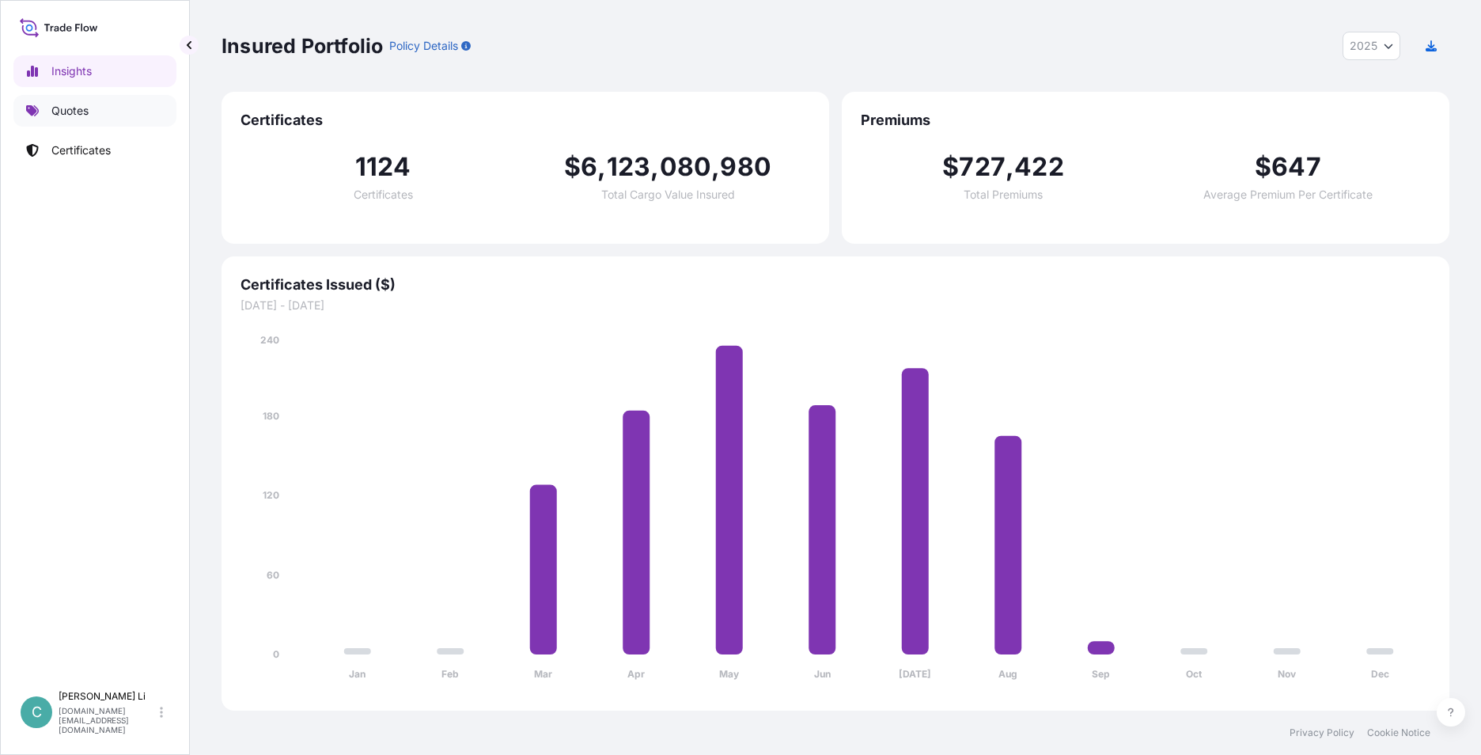  What do you see at coordinates (686, 167) in the screenshot?
I see `span: 080` at bounding box center [686, 167].